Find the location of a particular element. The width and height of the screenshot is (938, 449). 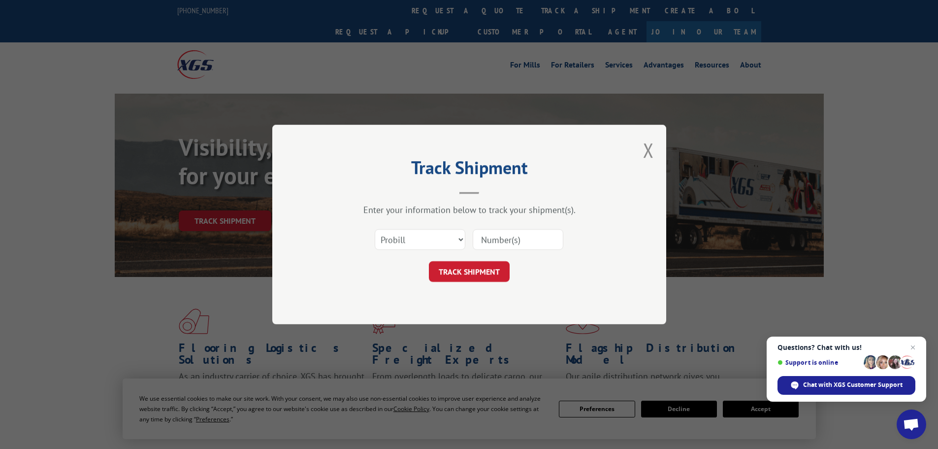

div: Chat with XGS Customer Support is located at coordinates (847, 385).